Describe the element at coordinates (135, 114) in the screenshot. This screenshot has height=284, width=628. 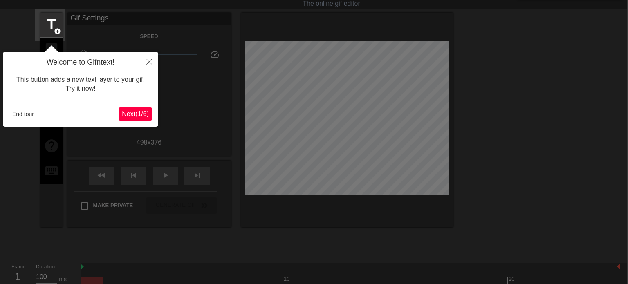
I see `button: Next` at that location.